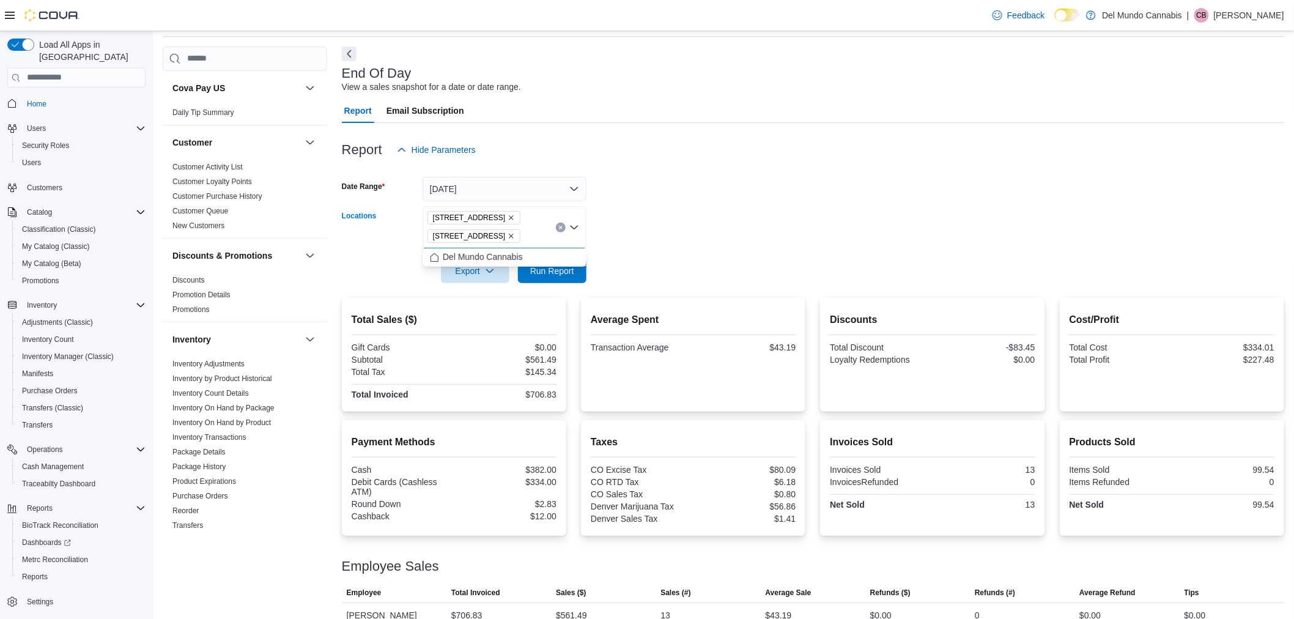  Describe the element at coordinates (641, 506) in the screenshot. I see `div: Denver Marijuana Tax` at that location.